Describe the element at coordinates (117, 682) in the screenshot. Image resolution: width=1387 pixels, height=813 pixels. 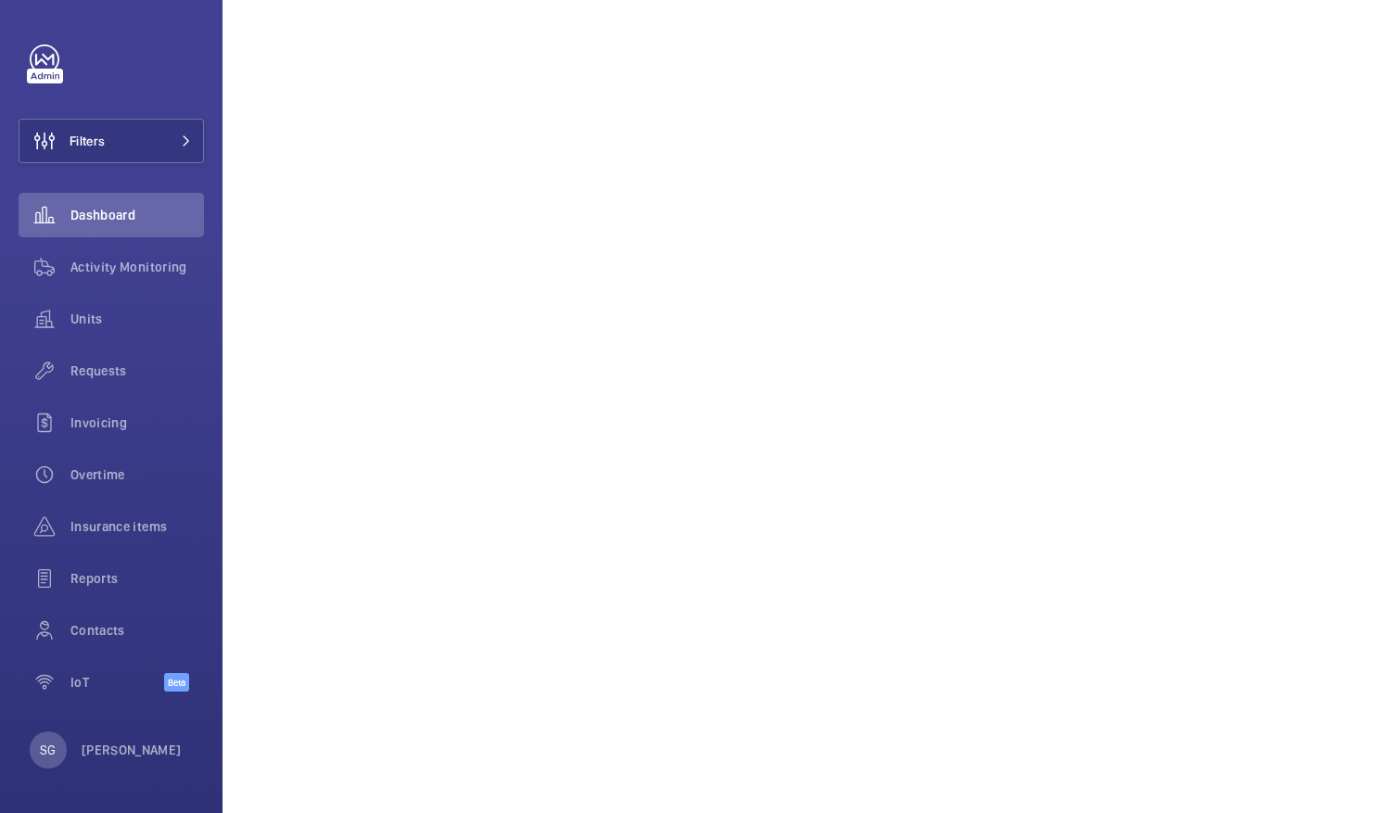
I see `span: IoT` at that location.